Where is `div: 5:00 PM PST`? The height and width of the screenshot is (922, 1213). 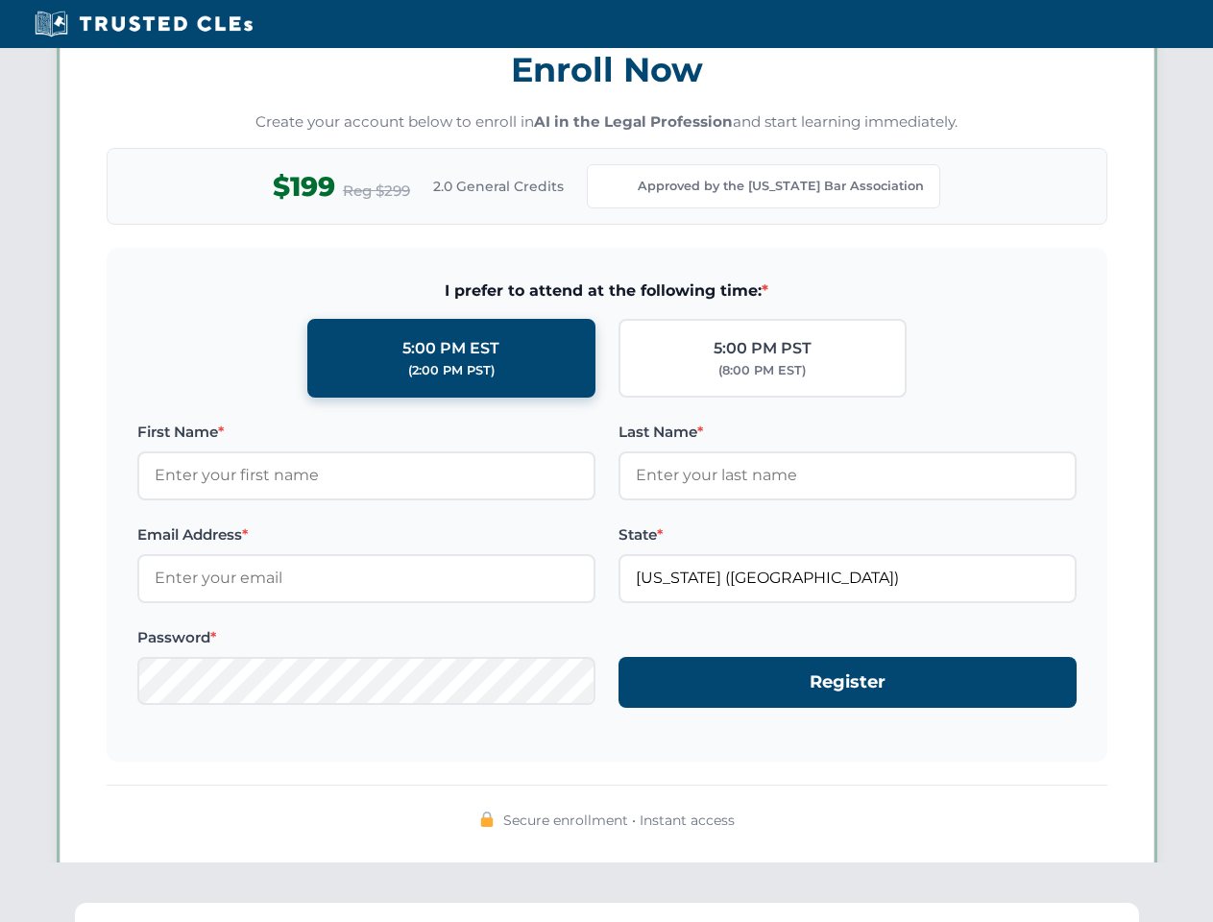 div: 5:00 PM PST is located at coordinates (762, 349).